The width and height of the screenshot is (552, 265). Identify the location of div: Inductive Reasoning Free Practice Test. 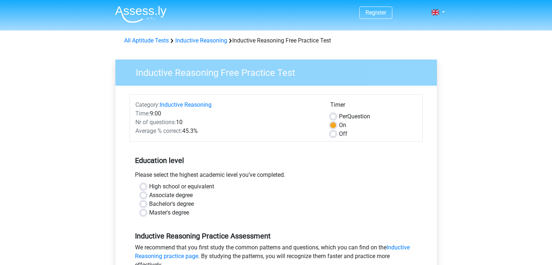
(276, 41).